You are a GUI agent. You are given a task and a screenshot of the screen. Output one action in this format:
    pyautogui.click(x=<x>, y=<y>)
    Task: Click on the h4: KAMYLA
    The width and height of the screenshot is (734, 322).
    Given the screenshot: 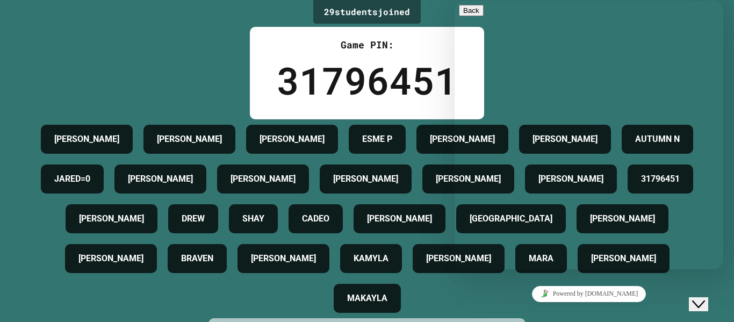 What is the action you would take?
    pyautogui.click(x=371, y=258)
    